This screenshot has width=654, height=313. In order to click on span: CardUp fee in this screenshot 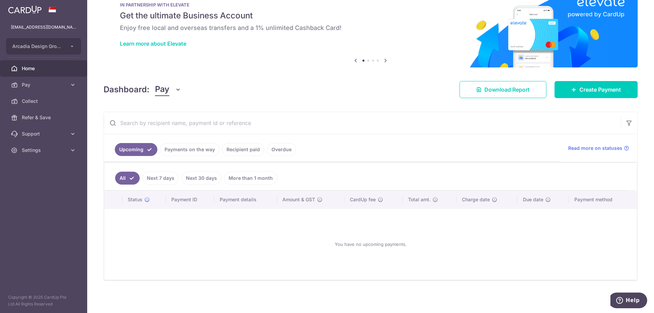, I will do `click(363, 200)`.